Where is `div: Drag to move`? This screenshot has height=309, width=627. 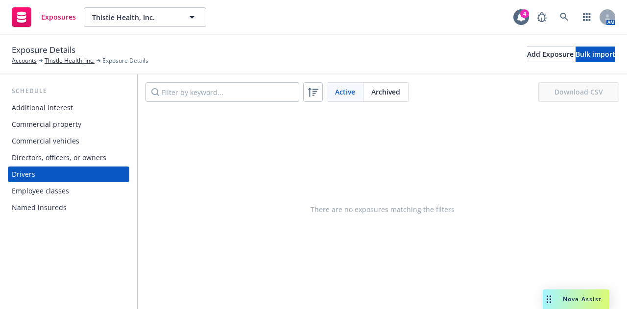 div: Drag to move is located at coordinates (549, 299).